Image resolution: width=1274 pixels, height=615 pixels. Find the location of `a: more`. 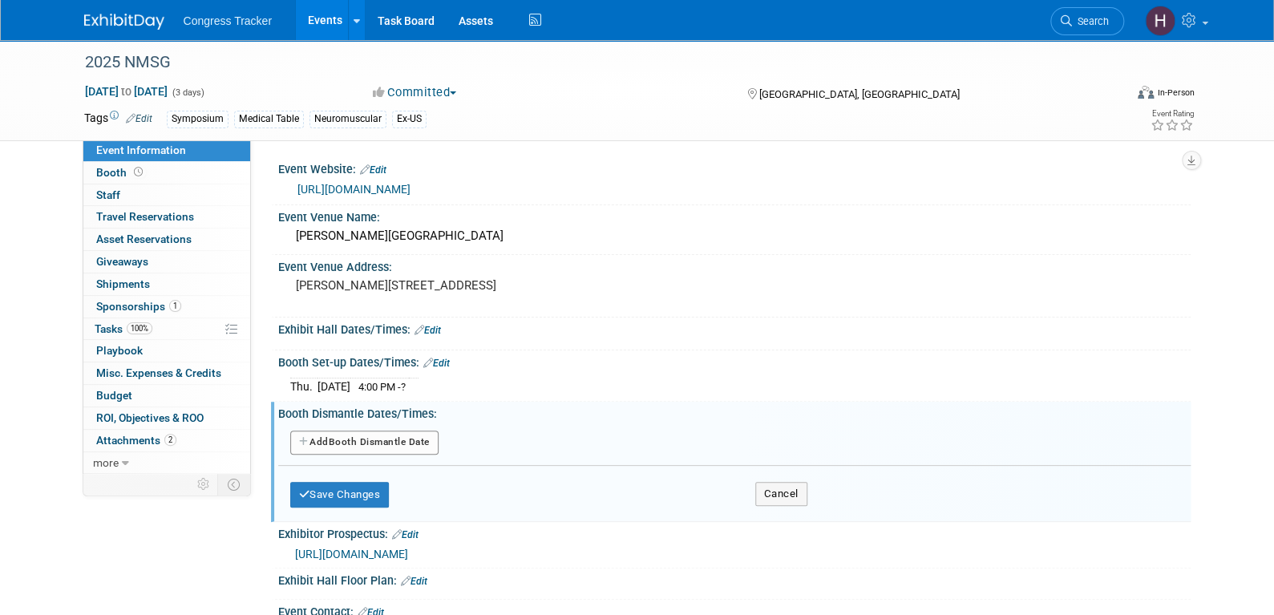

a: more is located at coordinates (167, 463).